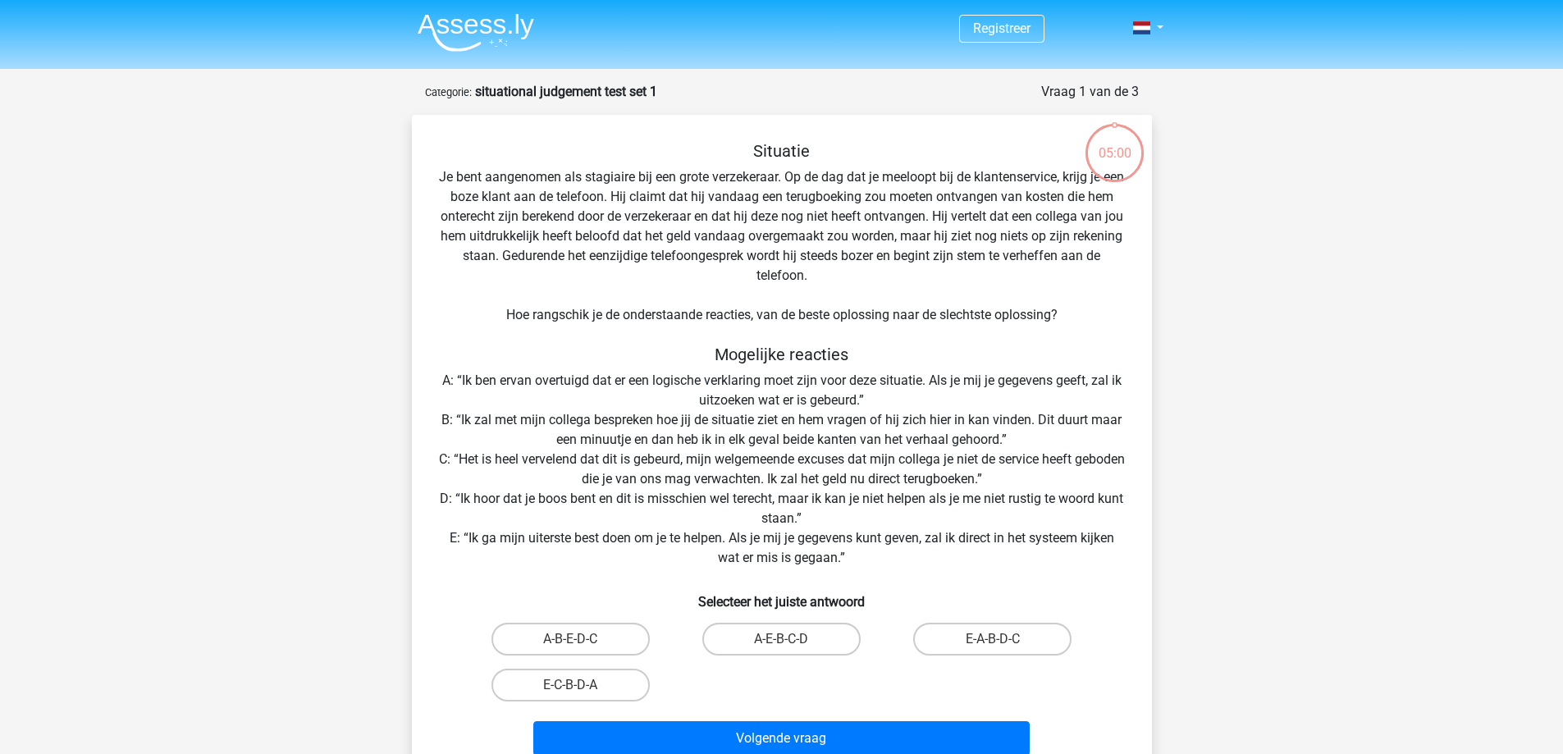 The width and height of the screenshot is (1563, 754). I want to click on label: E-C-B-D-A, so click(570, 685).